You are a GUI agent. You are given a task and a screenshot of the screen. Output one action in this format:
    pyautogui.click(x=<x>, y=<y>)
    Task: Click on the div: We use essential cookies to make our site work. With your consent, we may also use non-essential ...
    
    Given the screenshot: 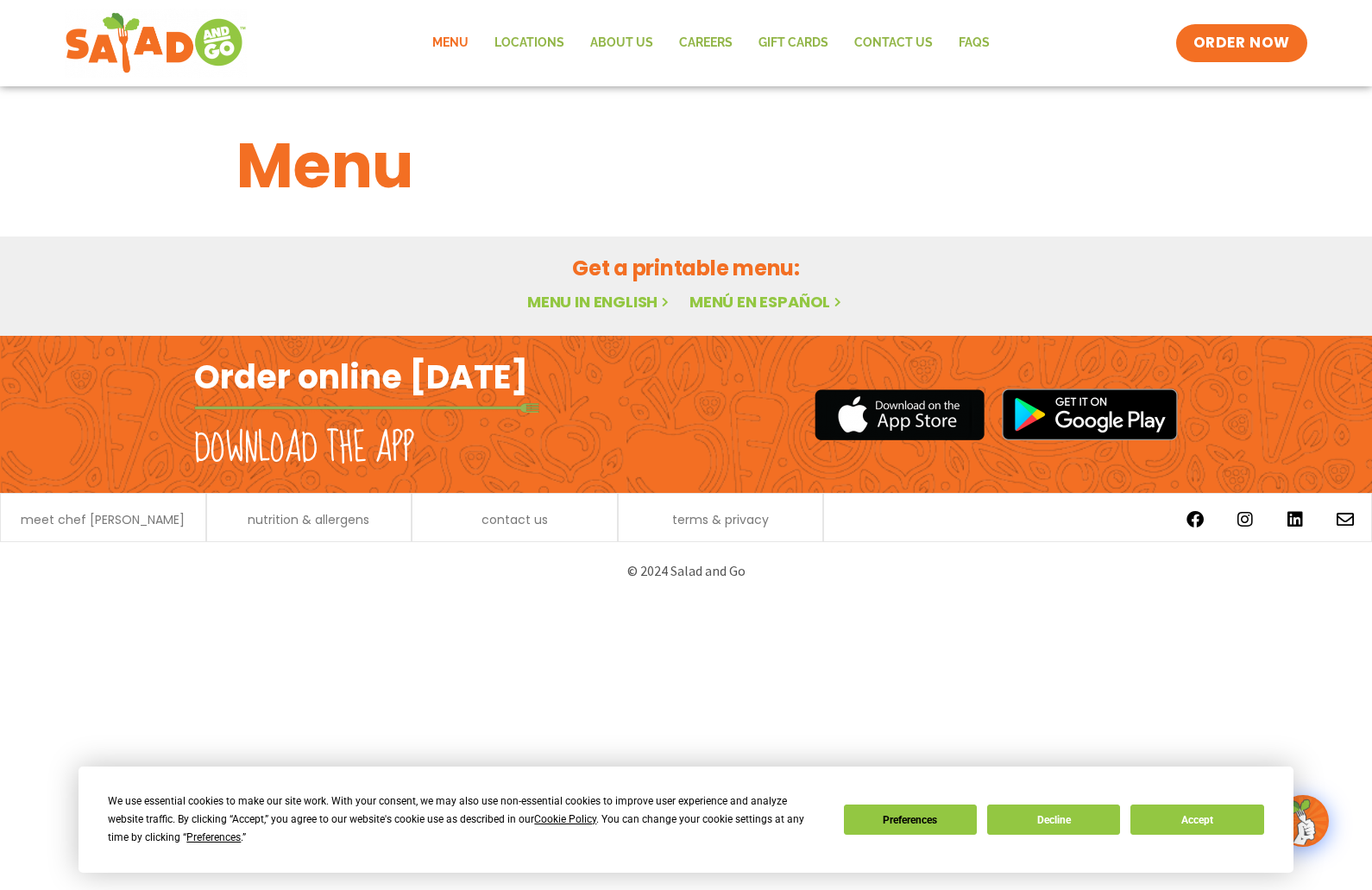 What is the action you would take?
    pyautogui.click(x=465, y=819)
    